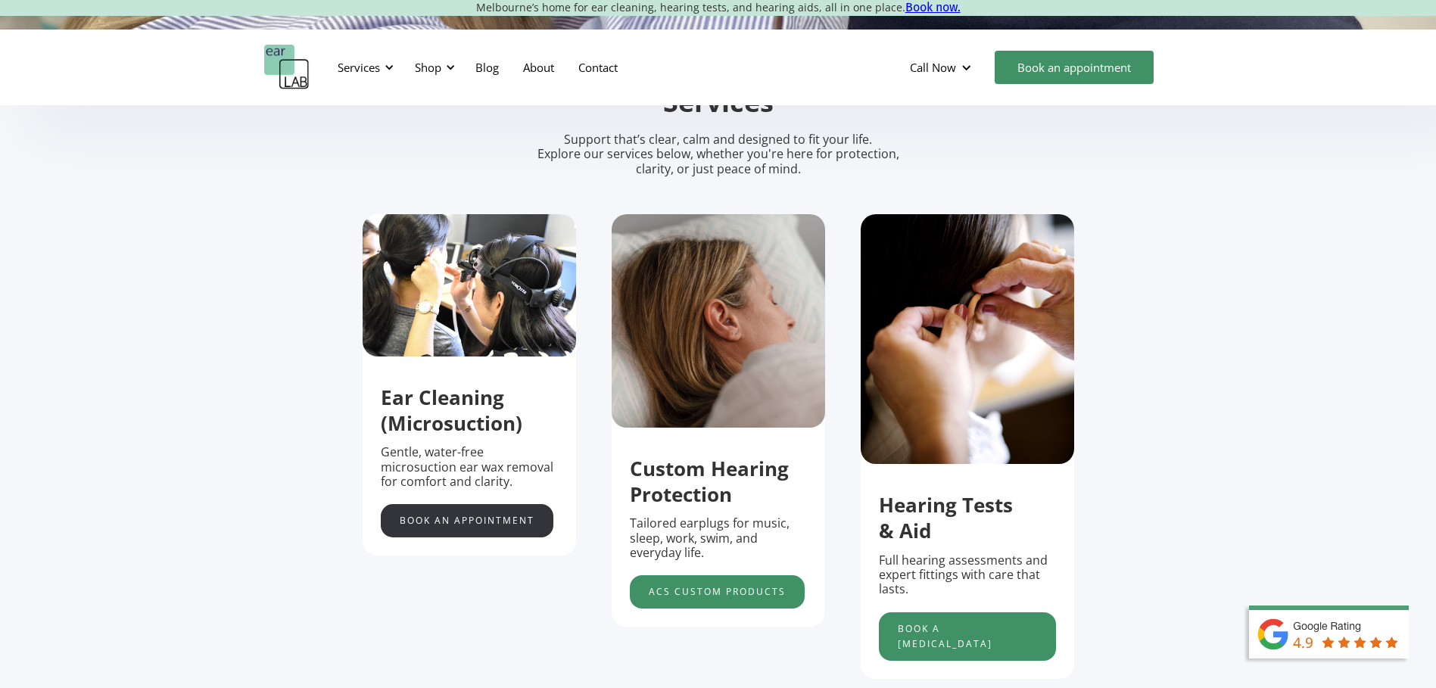 The width and height of the screenshot is (1436, 688). Describe the element at coordinates (717, 592) in the screenshot. I see `a: acs custom products` at that location.